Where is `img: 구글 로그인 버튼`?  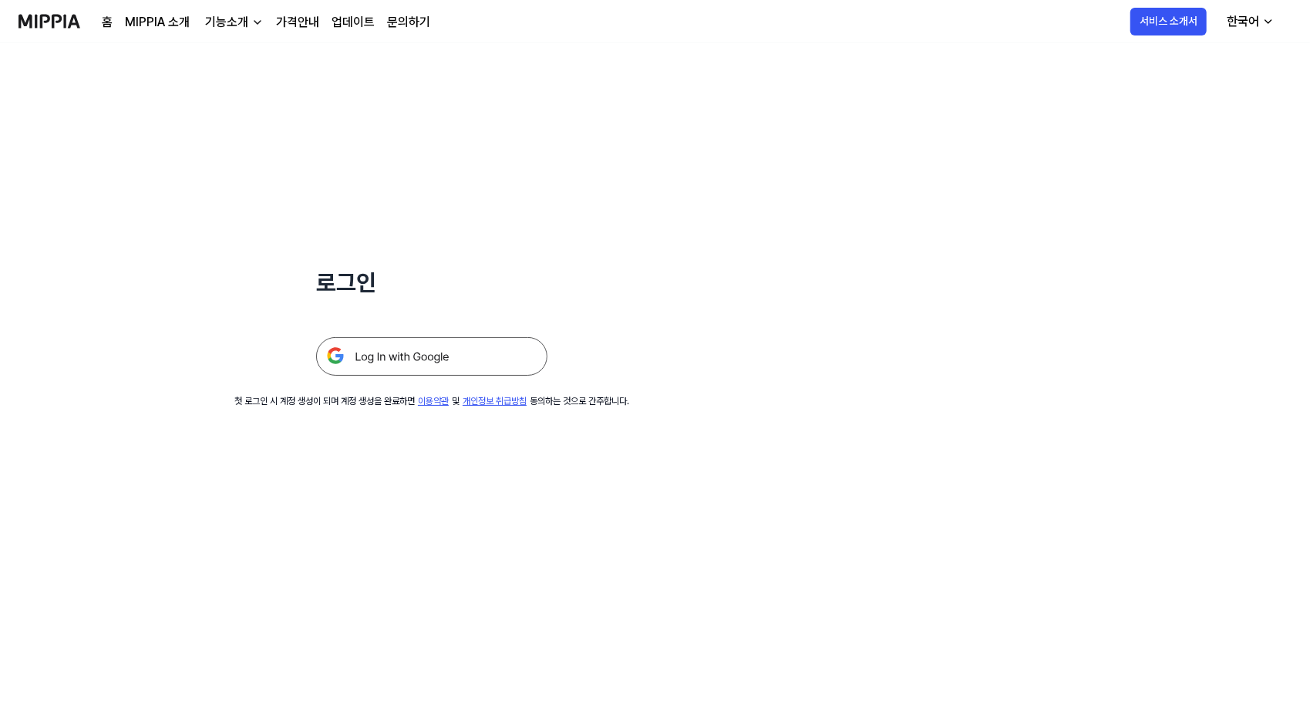 img: 구글 로그인 버튼 is located at coordinates (432, 356).